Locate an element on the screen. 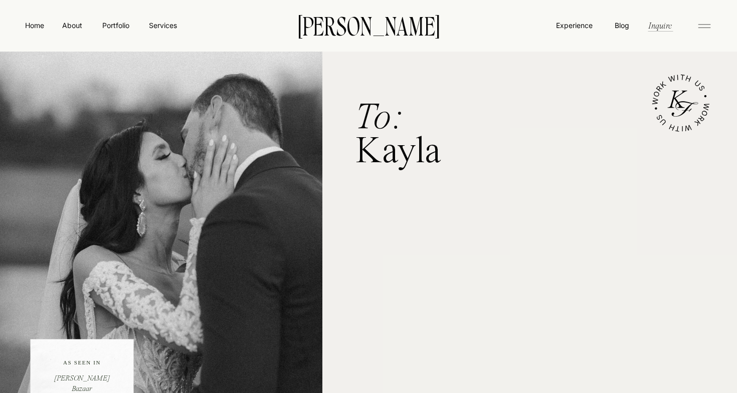  nav: Experience is located at coordinates (574, 25).